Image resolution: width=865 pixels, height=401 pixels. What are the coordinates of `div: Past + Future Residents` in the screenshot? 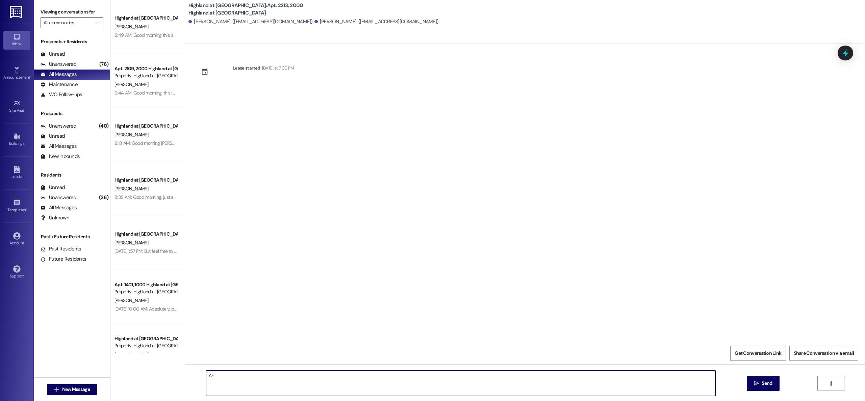 It's located at (72, 237).